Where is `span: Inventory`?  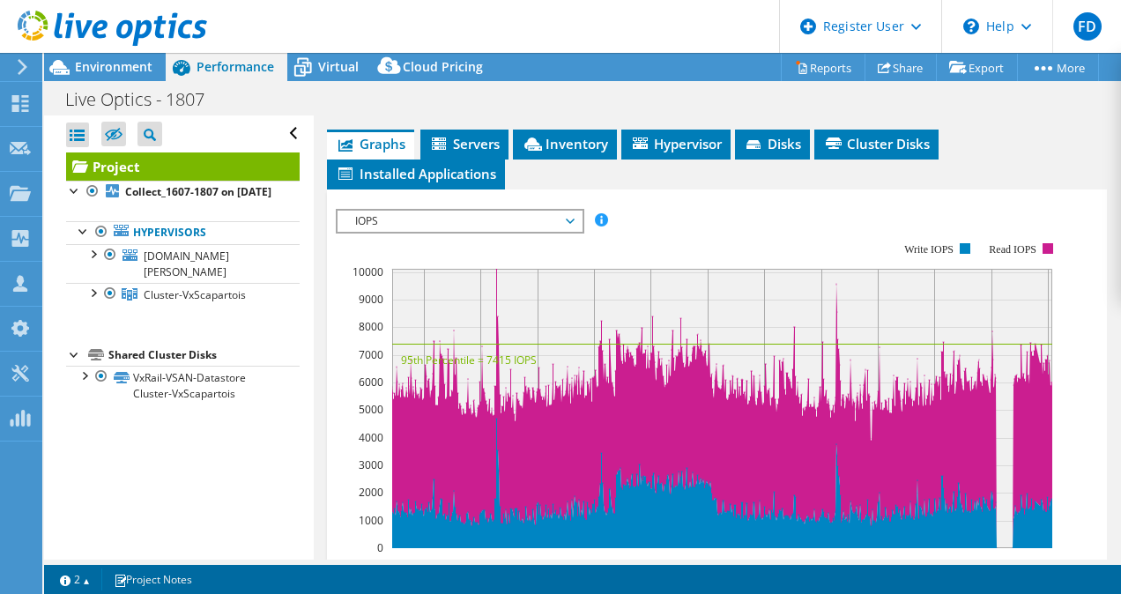 span: Inventory is located at coordinates (565, 144).